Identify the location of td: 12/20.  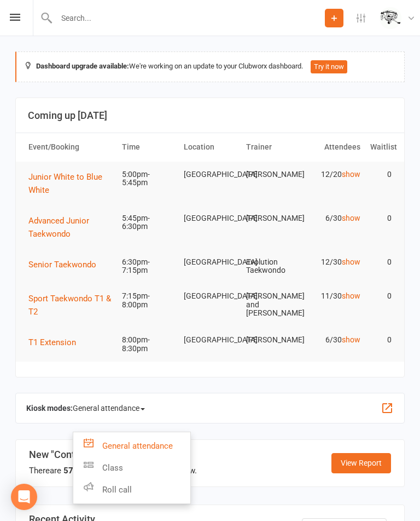
(334, 174).